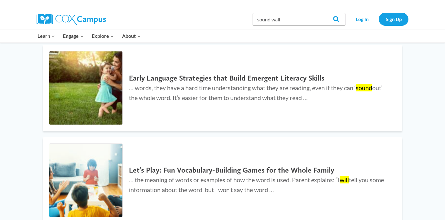 Image resolution: width=445 pixels, height=220 pixels. I want to click on button: Child menu of About, so click(131, 36).